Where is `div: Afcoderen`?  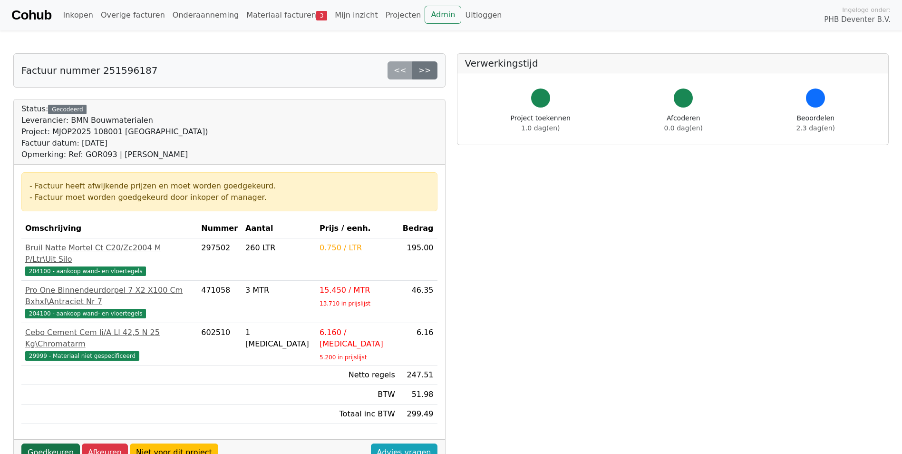 div: Afcoderen is located at coordinates (683, 123).